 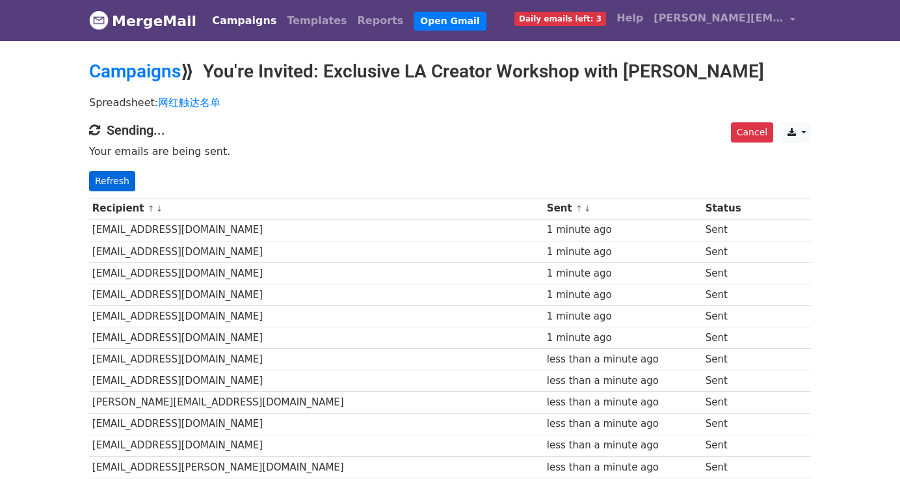 I want to click on a: Refresh, so click(x=112, y=181).